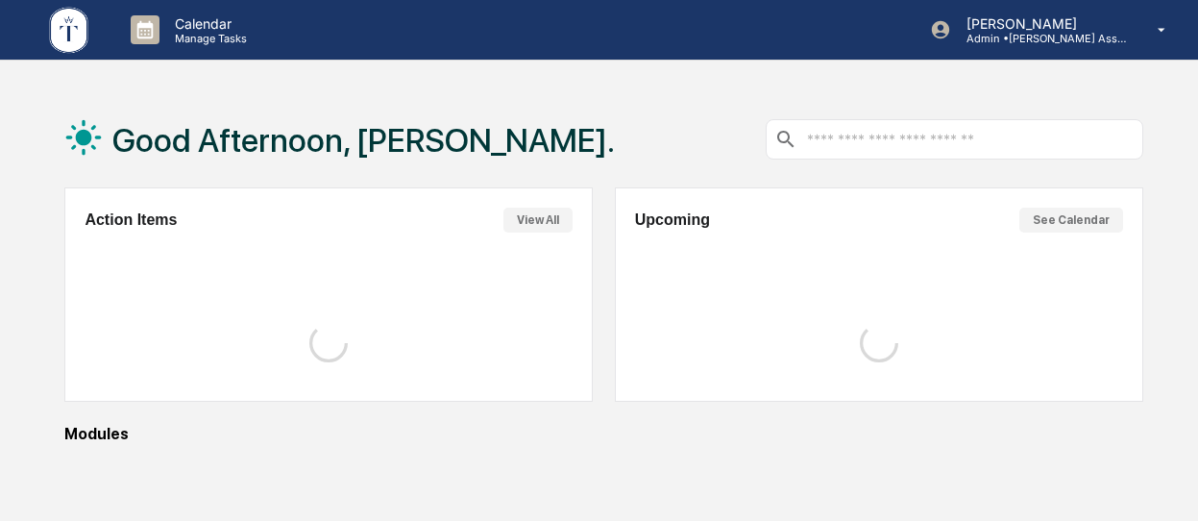  I want to click on div: Modules, so click(603, 433).